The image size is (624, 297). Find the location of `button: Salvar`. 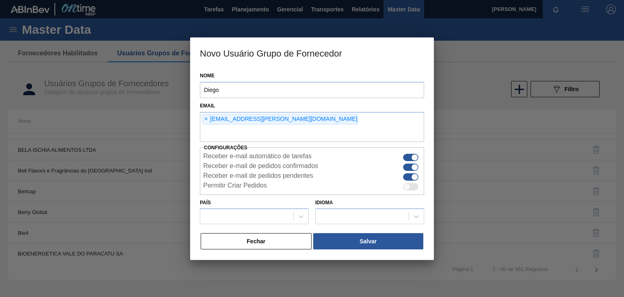

button: Salvar is located at coordinates (368, 241).